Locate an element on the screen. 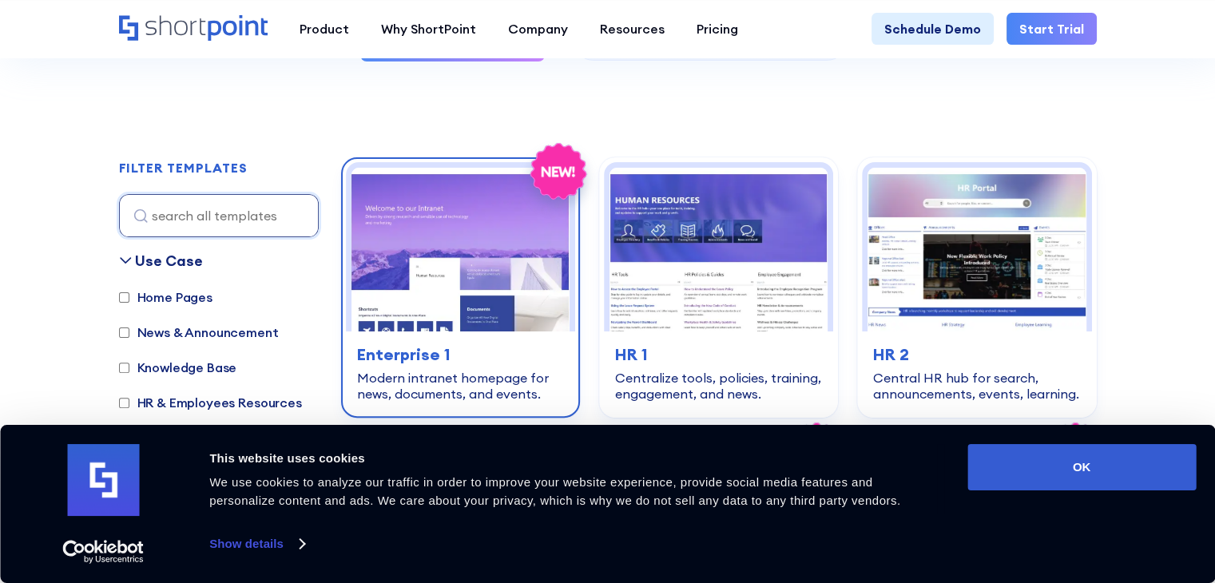 Image resolution: width=1215 pixels, height=583 pixels. input: Home Pages is located at coordinates (124, 297).